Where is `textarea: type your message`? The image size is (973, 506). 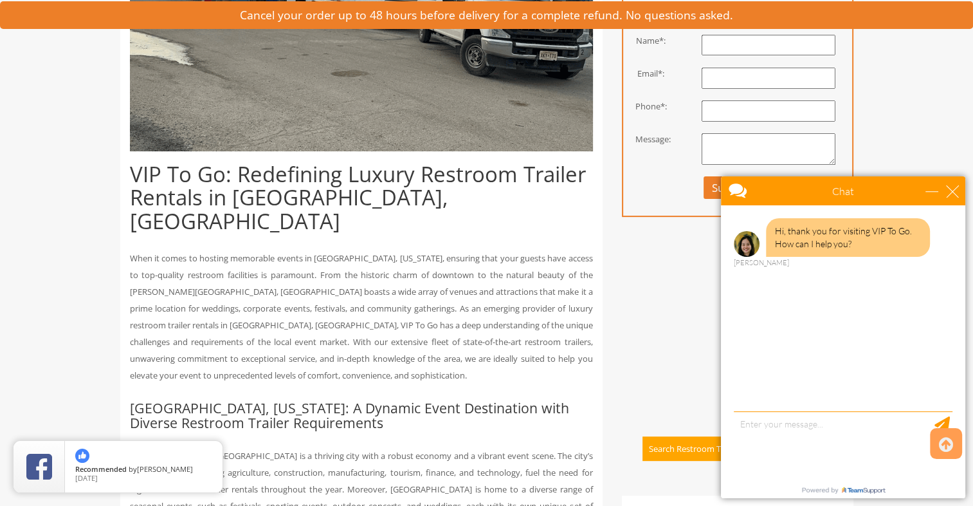 textarea: type your message is located at coordinates (130, 276).